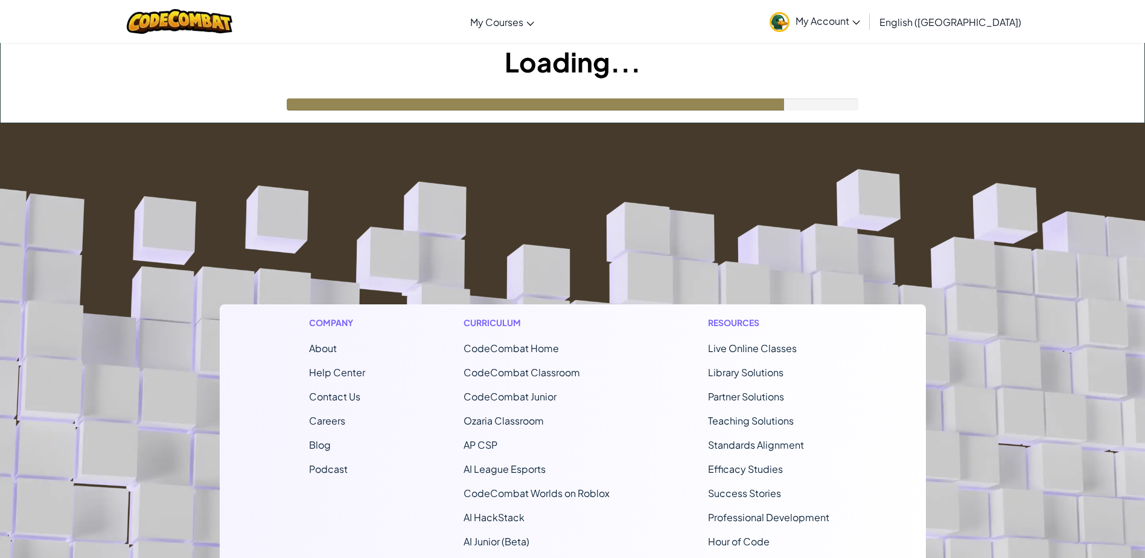 The height and width of the screenshot is (558, 1145). What do you see at coordinates (745, 493) in the screenshot?
I see `a: Success Stories` at bounding box center [745, 493].